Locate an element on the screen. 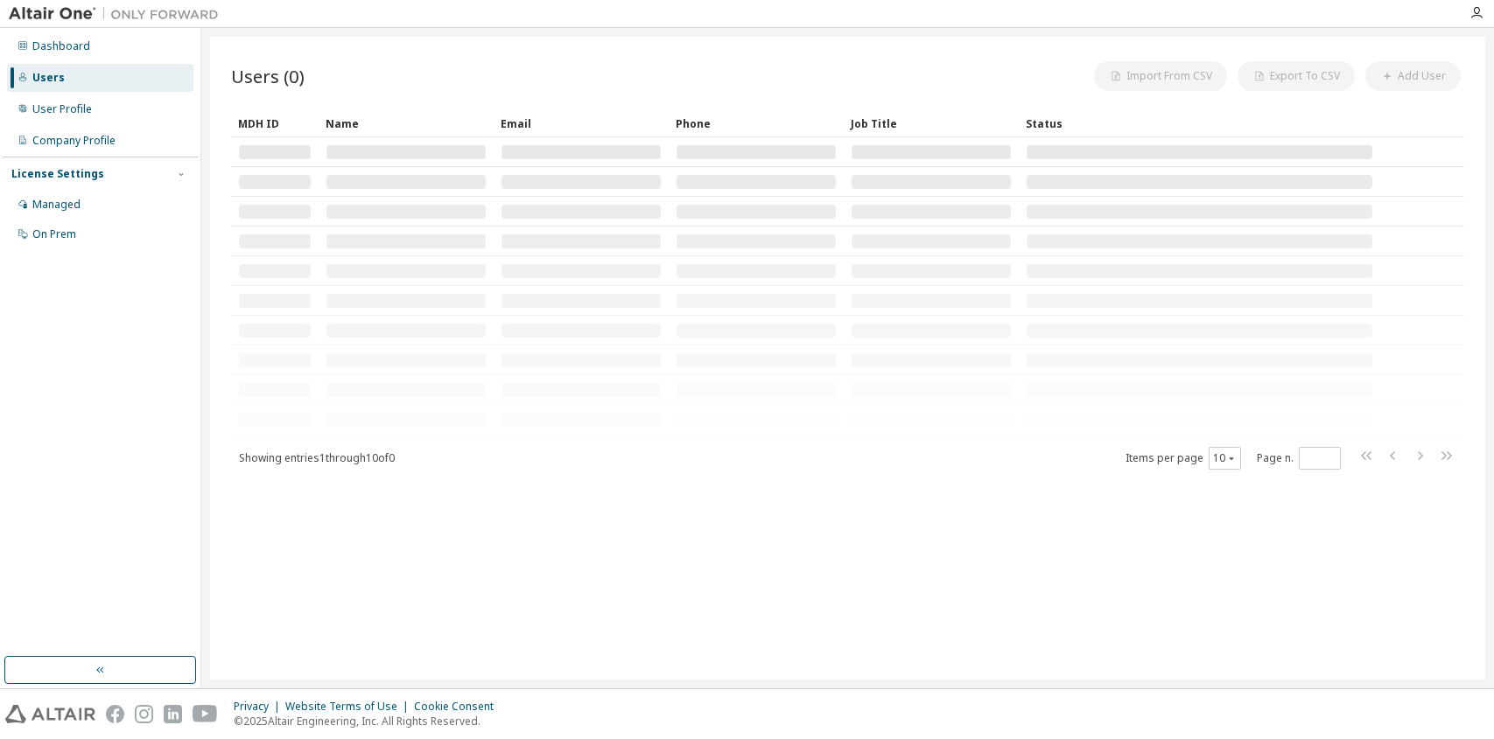 The width and height of the screenshot is (1494, 739). div: Cookie Consent is located at coordinates (459, 707).